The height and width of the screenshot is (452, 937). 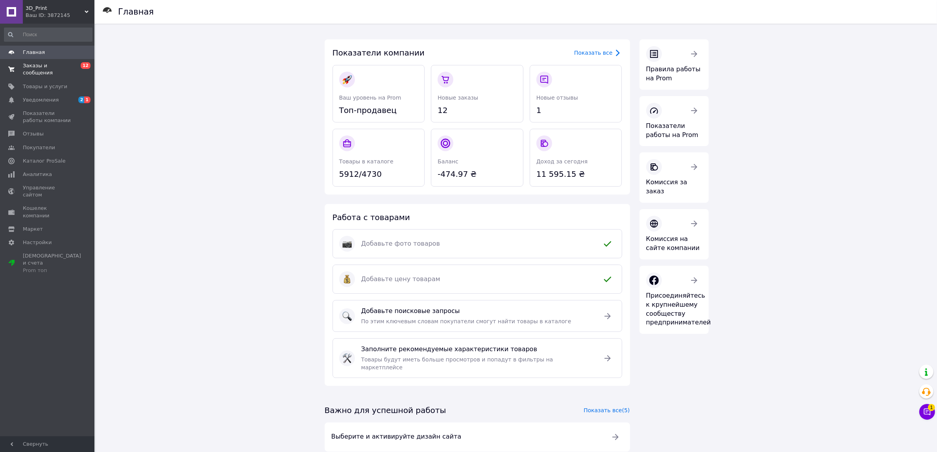 What do you see at coordinates (48, 191) in the screenshot?
I see `span: Управление сайтом` at bounding box center [48, 191].